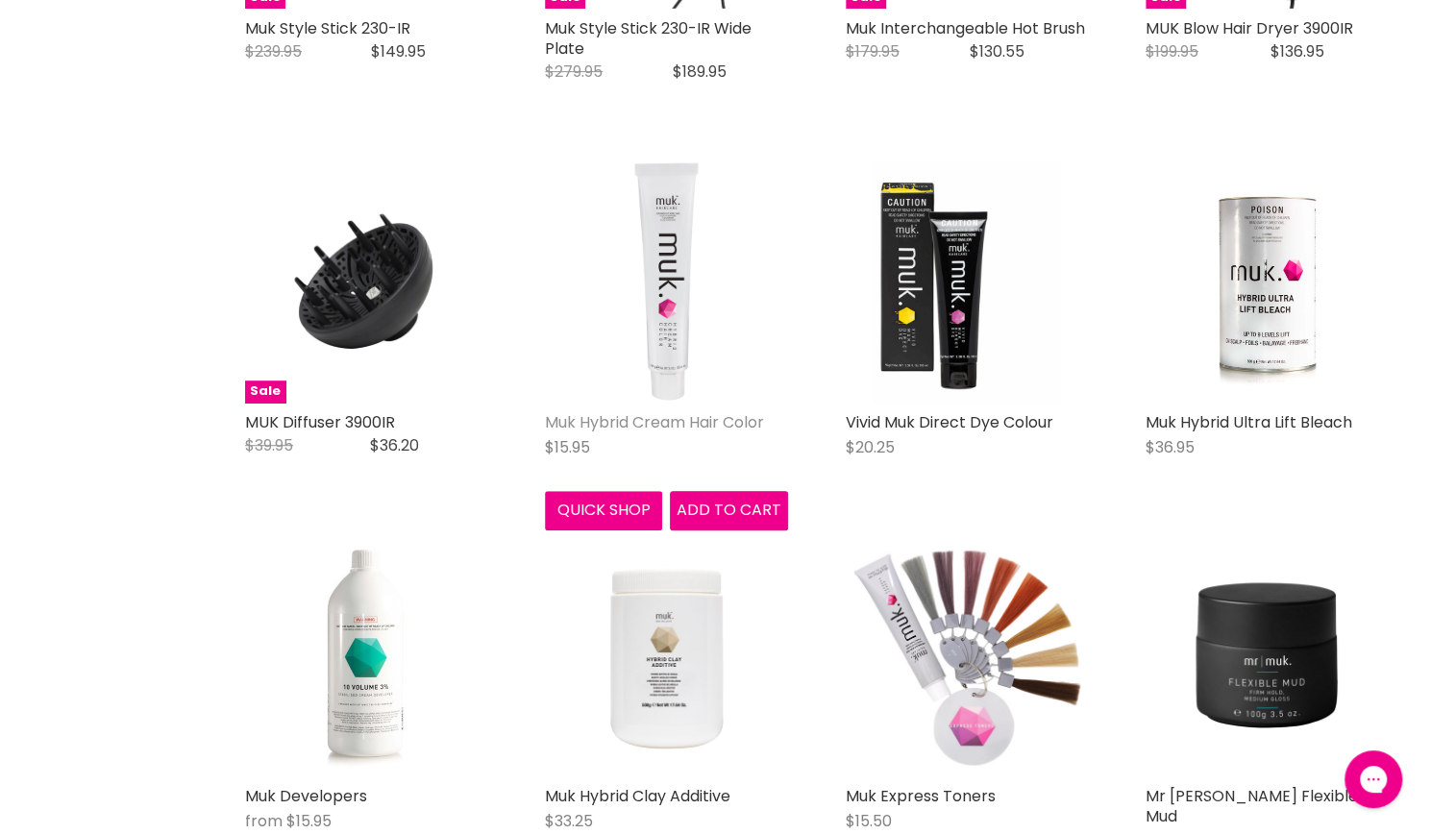 The height and width of the screenshot is (834, 1431). I want to click on span: $189.95, so click(699, 71).